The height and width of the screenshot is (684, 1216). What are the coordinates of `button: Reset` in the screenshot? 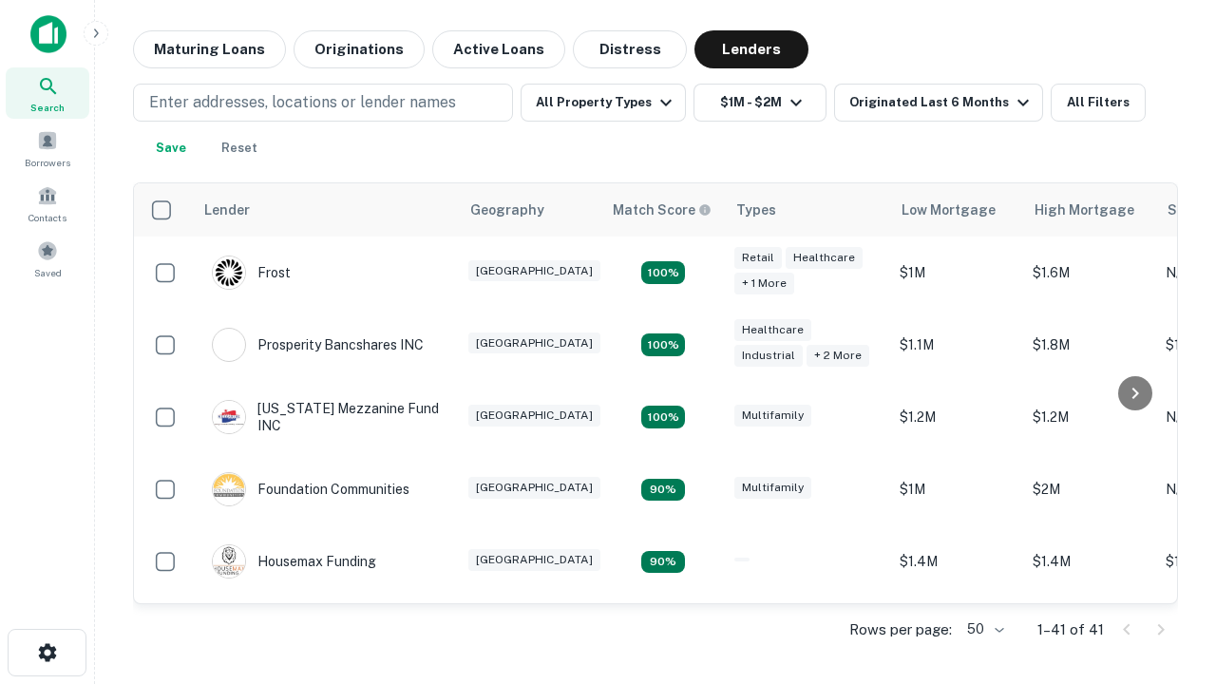 It's located at (239, 148).